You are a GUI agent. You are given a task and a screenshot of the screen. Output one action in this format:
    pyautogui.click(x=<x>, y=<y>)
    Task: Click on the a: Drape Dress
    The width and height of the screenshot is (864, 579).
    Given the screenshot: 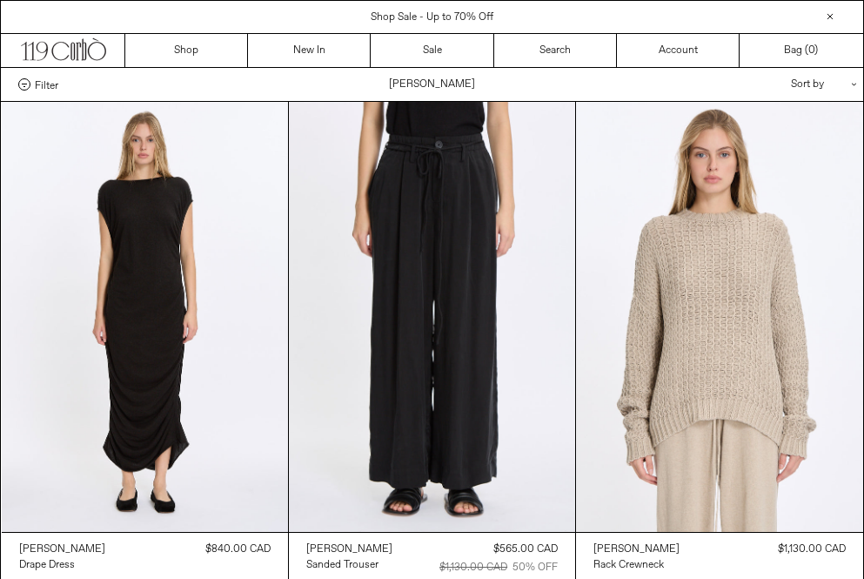 What is the action you would take?
    pyautogui.click(x=62, y=565)
    